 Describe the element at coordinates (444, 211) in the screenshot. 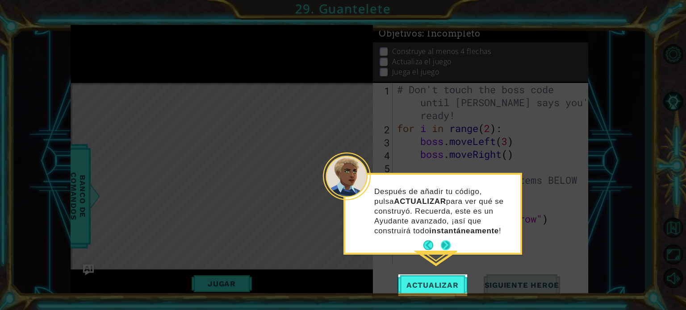

I see `p: Después de añadir tu código, pulsa para ver qué se construyó. Recuerda, este es un Ayudante avanz...` at that location.